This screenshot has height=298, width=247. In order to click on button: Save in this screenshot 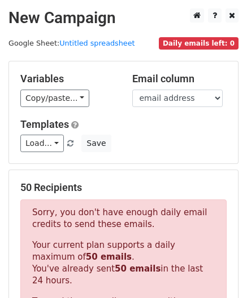, I will do `click(96, 143)`.